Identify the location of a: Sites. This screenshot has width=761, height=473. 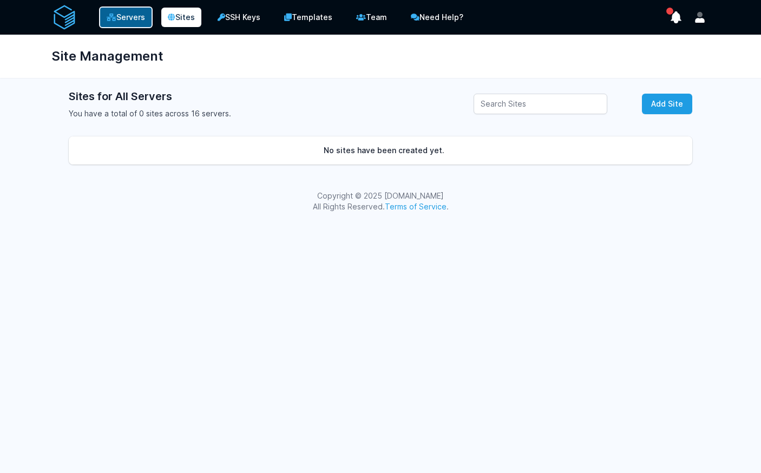
(181, 17).